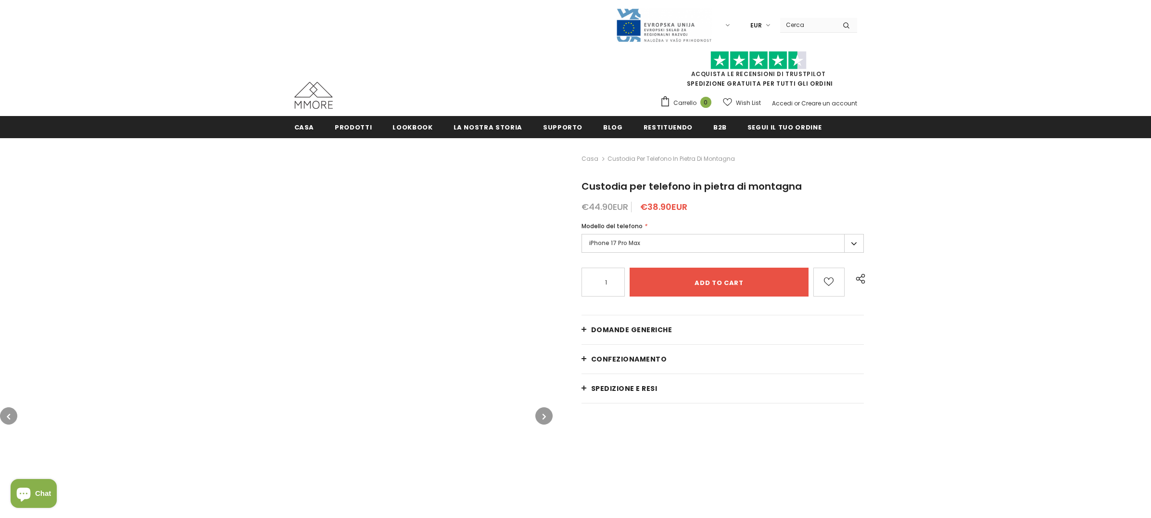  What do you see at coordinates (785, 127) in the screenshot?
I see `a: Segui il tuo ordine` at bounding box center [785, 127].